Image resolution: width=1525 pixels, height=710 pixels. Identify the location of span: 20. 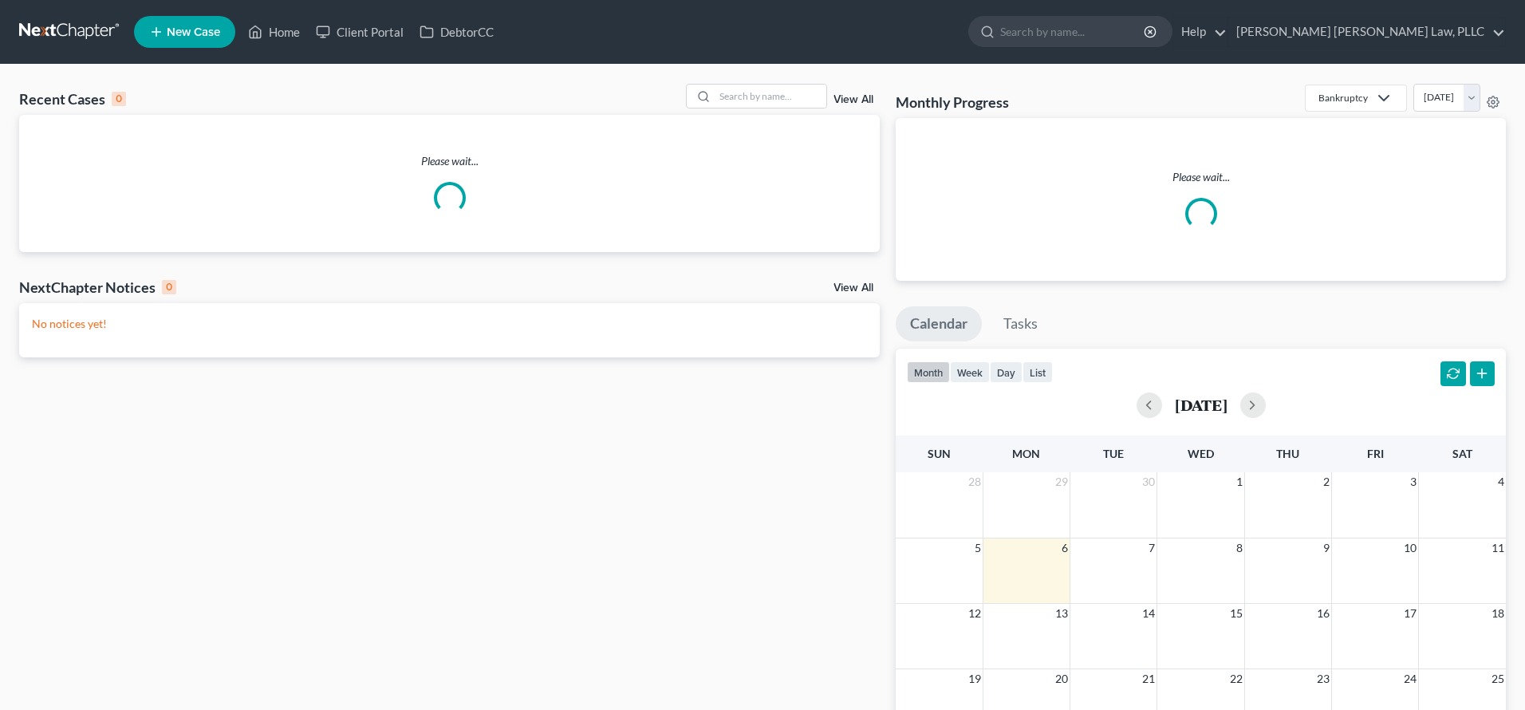
(1062, 679).